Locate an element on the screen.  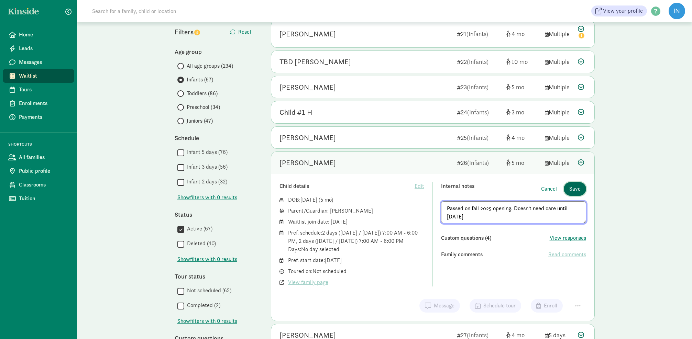
span: Payments is located at coordinates (44, 117).